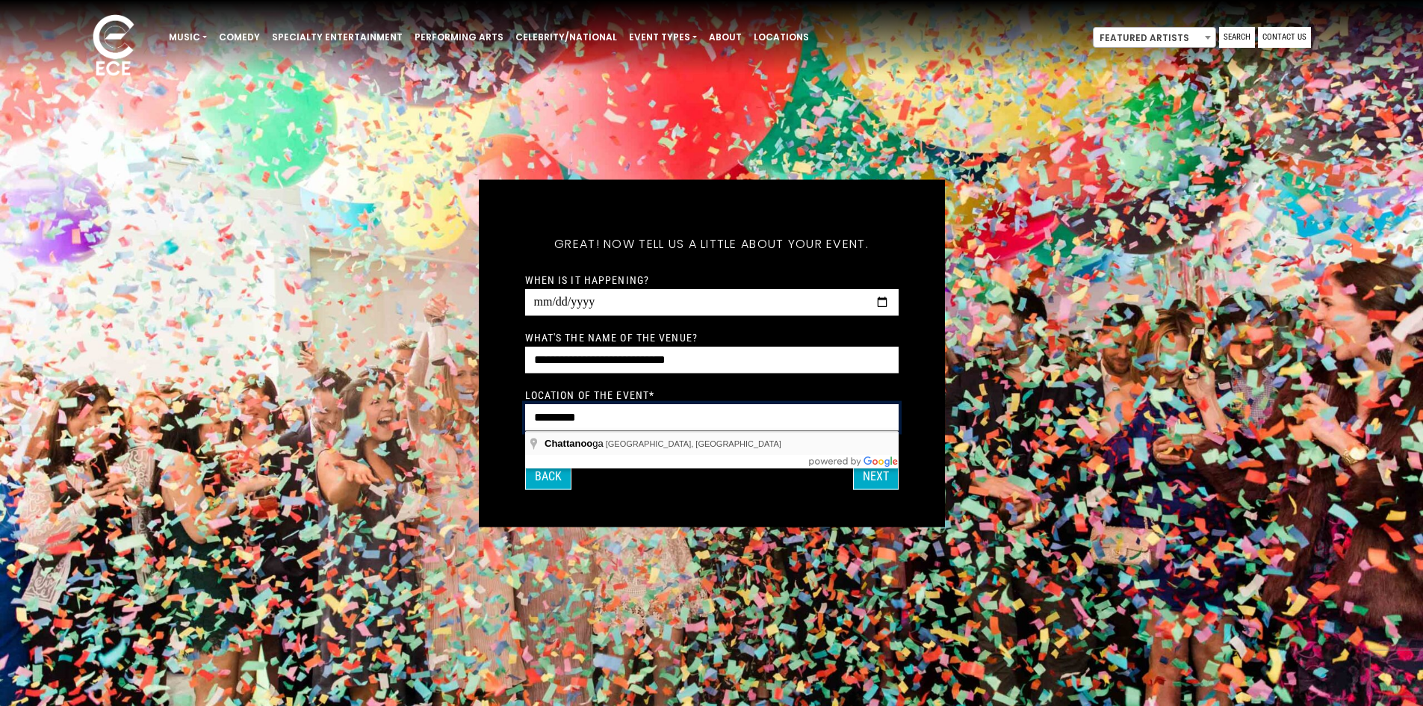 The image size is (1423, 706). Describe the element at coordinates (663, 37) in the screenshot. I see `a: Event Types` at that location.